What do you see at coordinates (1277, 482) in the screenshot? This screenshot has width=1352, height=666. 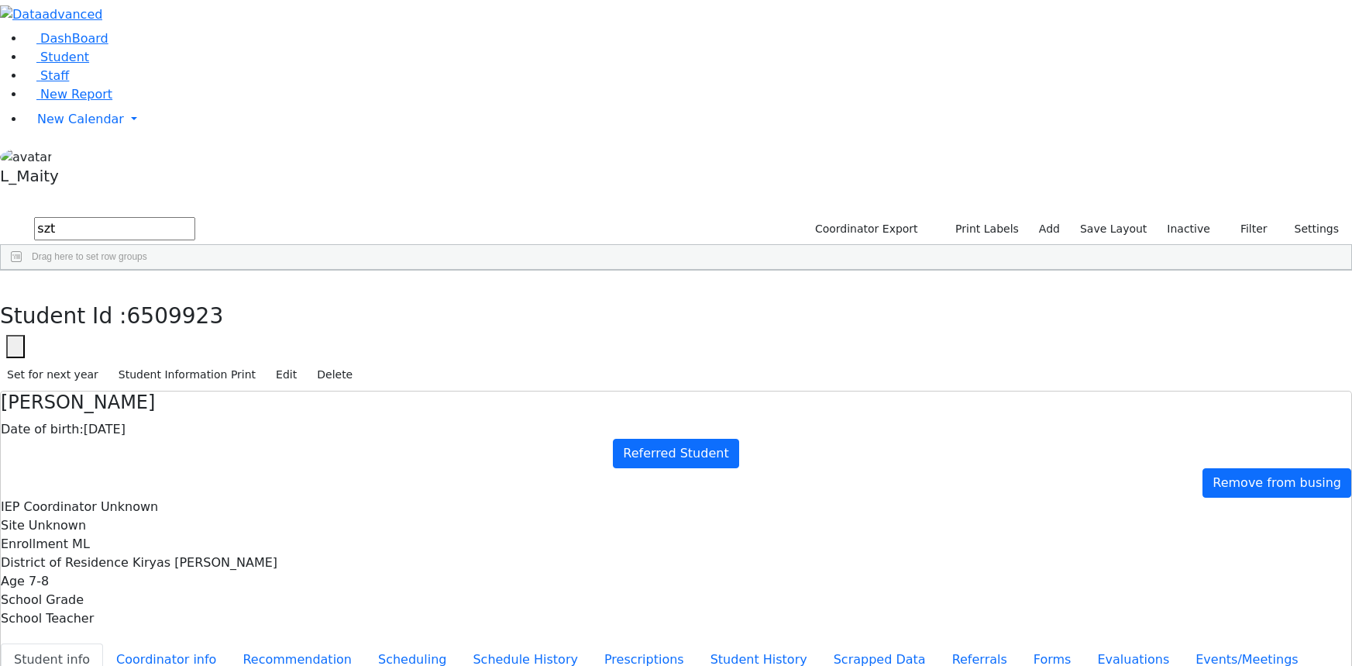 I see `span: Remove from busing` at bounding box center [1277, 482].